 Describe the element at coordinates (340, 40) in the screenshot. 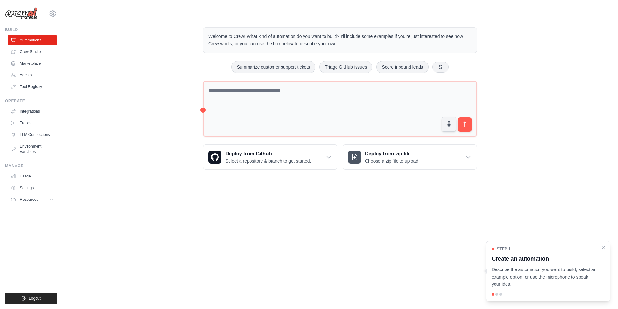

I see `p: Welcome to Crew! What kind of automation do you want to build? I'll include some examples if you'...` at that location.